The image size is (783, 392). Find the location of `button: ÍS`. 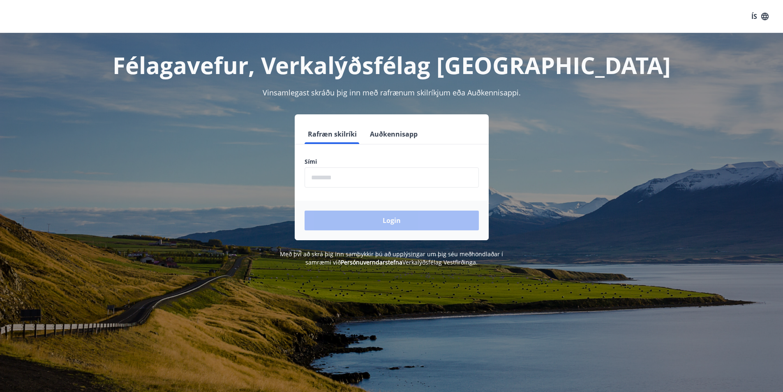

button: ÍS is located at coordinates (760, 16).